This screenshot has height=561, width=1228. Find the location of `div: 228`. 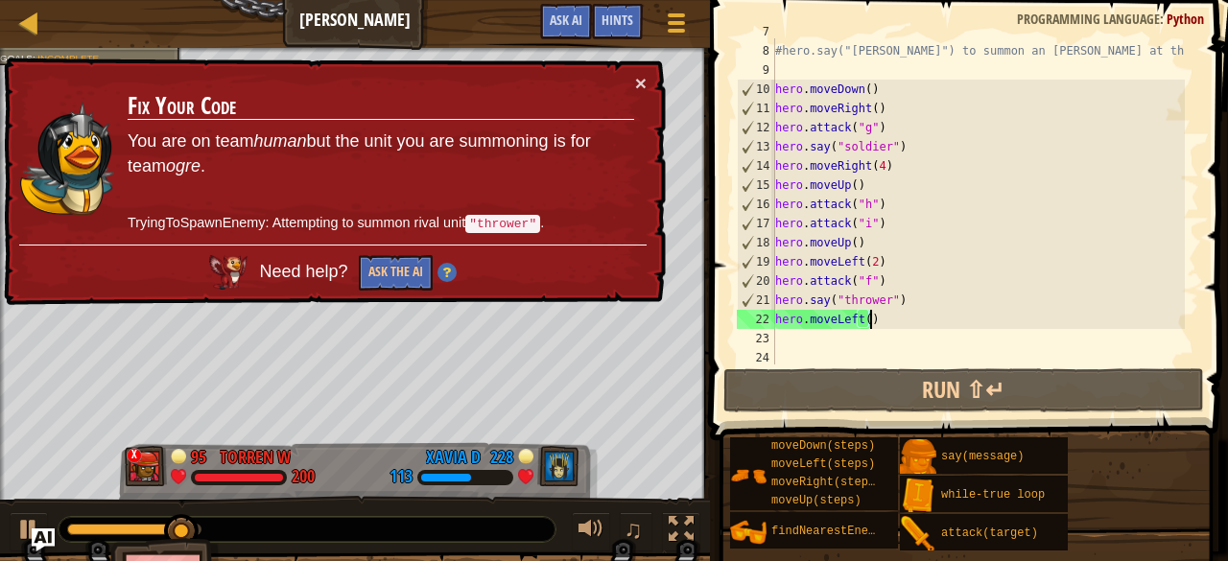

div: 228 is located at coordinates (502, 454).